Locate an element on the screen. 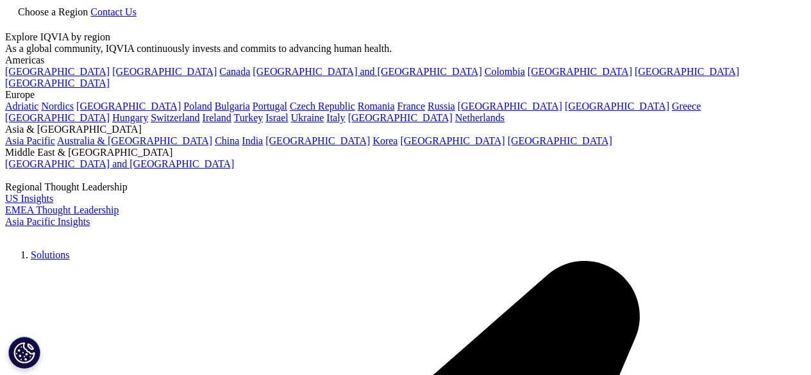 This screenshot has width=811, height=375. a: Italy is located at coordinates (335, 117).